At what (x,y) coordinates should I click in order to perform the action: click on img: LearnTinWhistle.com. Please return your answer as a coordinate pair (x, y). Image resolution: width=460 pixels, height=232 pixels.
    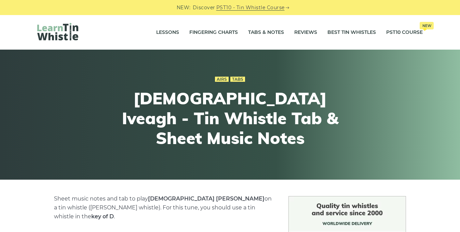
    Looking at the image, I should click on (58, 31).